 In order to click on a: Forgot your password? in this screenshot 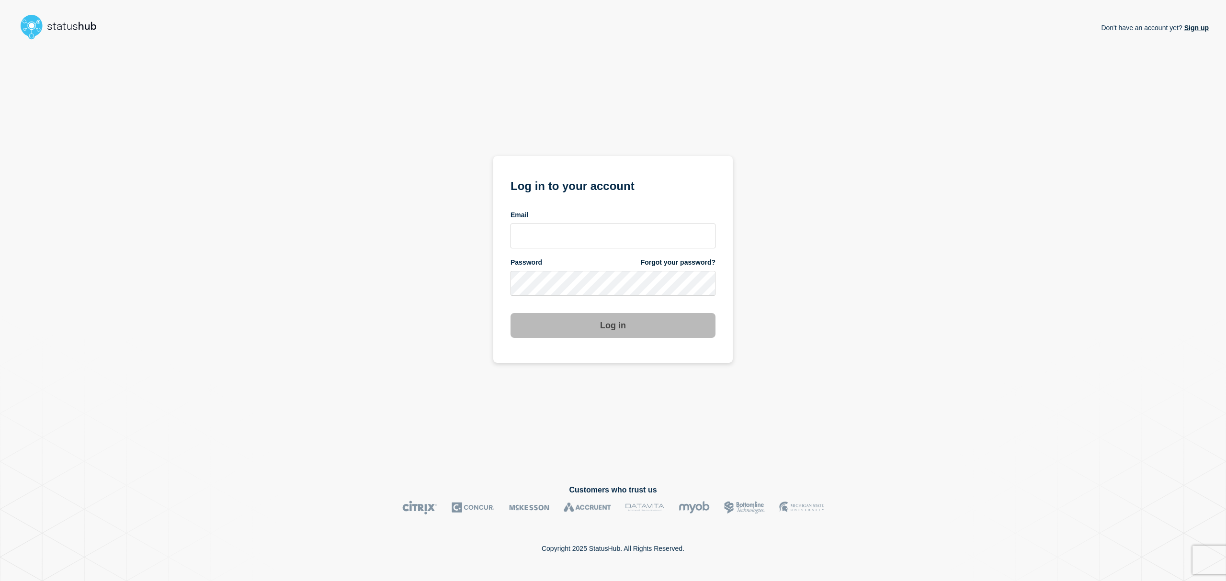, I will do `click(678, 262)`.